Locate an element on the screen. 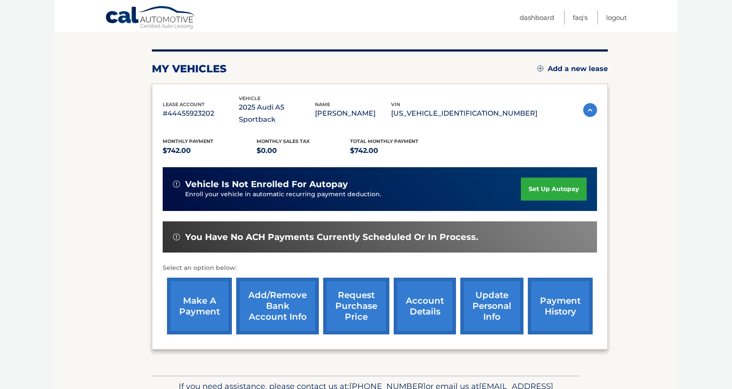  img: accordion-active.svg is located at coordinates (590, 110).